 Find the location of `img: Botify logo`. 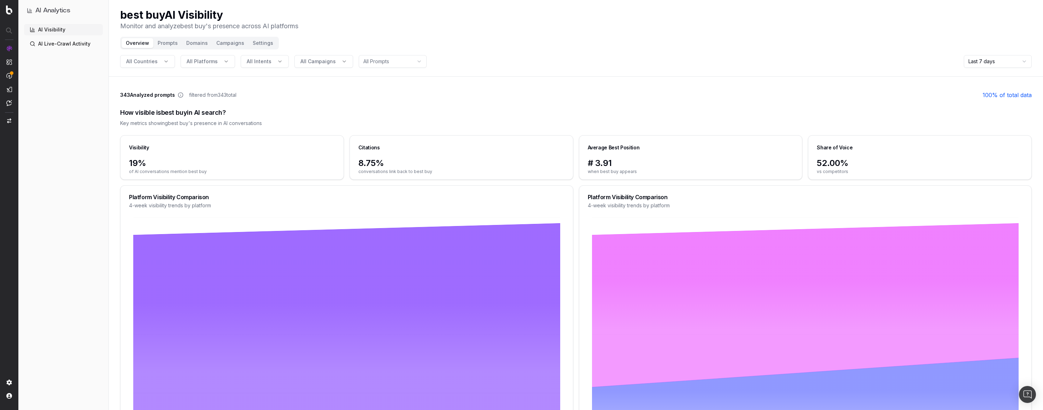

img: Botify logo is located at coordinates (9, 10).